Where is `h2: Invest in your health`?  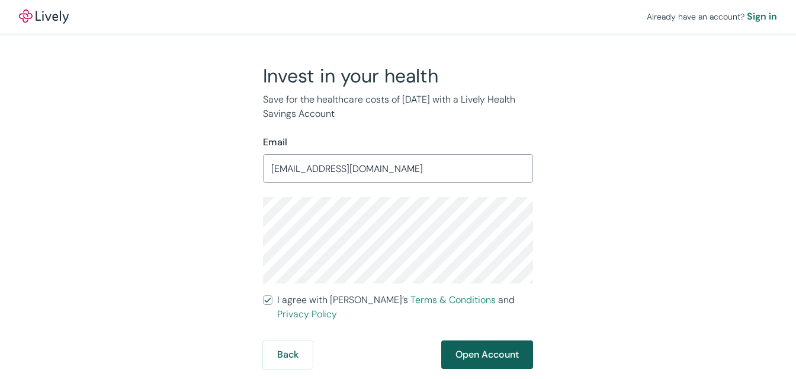 h2: Invest in your health is located at coordinates (398, 76).